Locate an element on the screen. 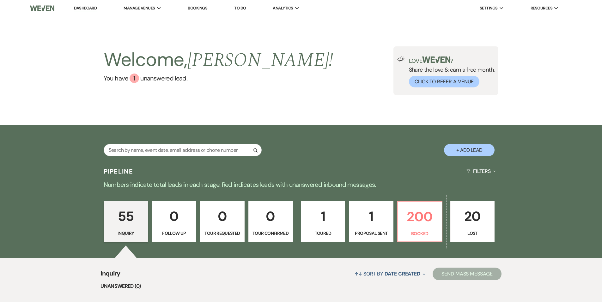 The image size is (602, 302). input: Search by name, event date, email address or phone number is located at coordinates (183, 150).